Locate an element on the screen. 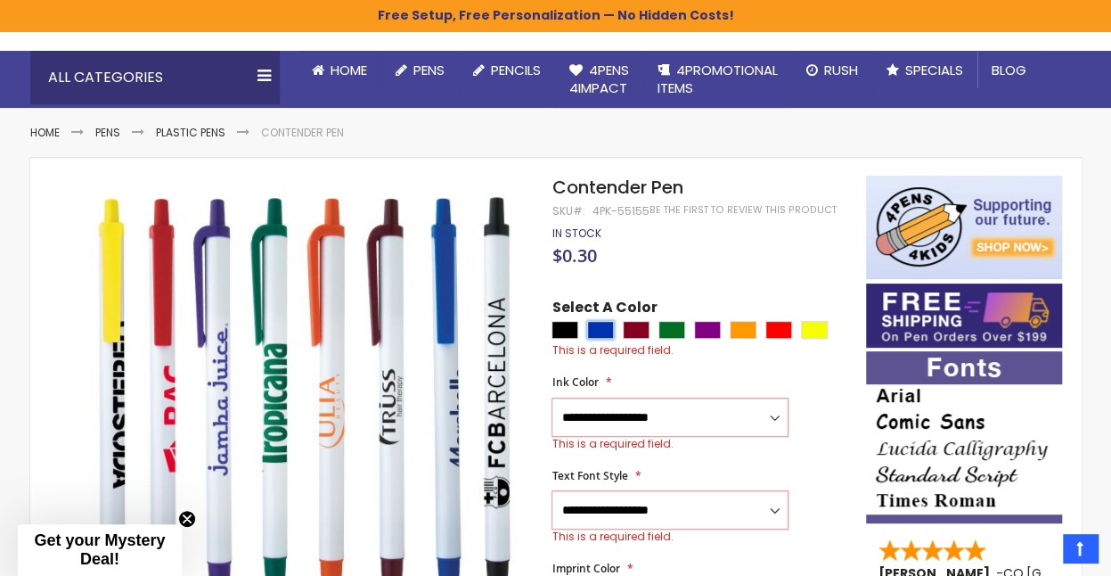 This screenshot has width=1111, height=576. span: Home is located at coordinates (348, 69).